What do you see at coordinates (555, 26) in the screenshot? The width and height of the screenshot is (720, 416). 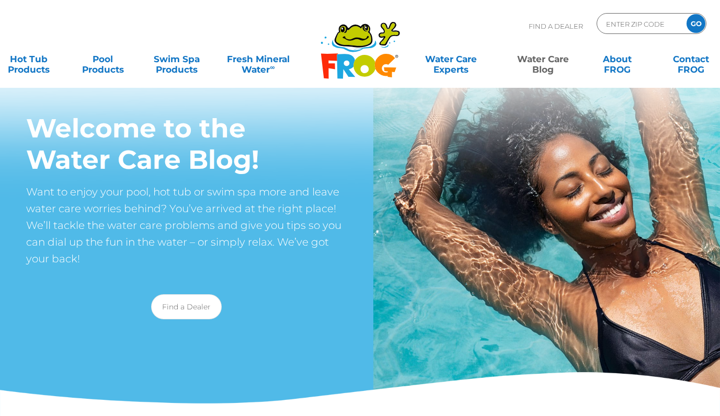 I see `p: Find A Dealer` at bounding box center [555, 26].